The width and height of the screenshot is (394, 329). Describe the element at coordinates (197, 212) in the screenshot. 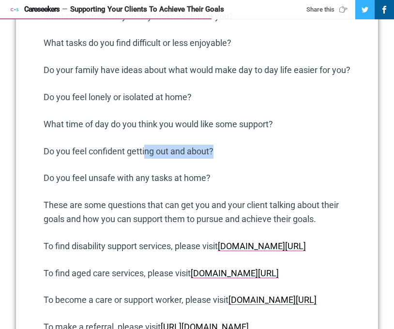

I see `p: These are some questions that can get you and your client talking about their goals and how you c...` at that location.